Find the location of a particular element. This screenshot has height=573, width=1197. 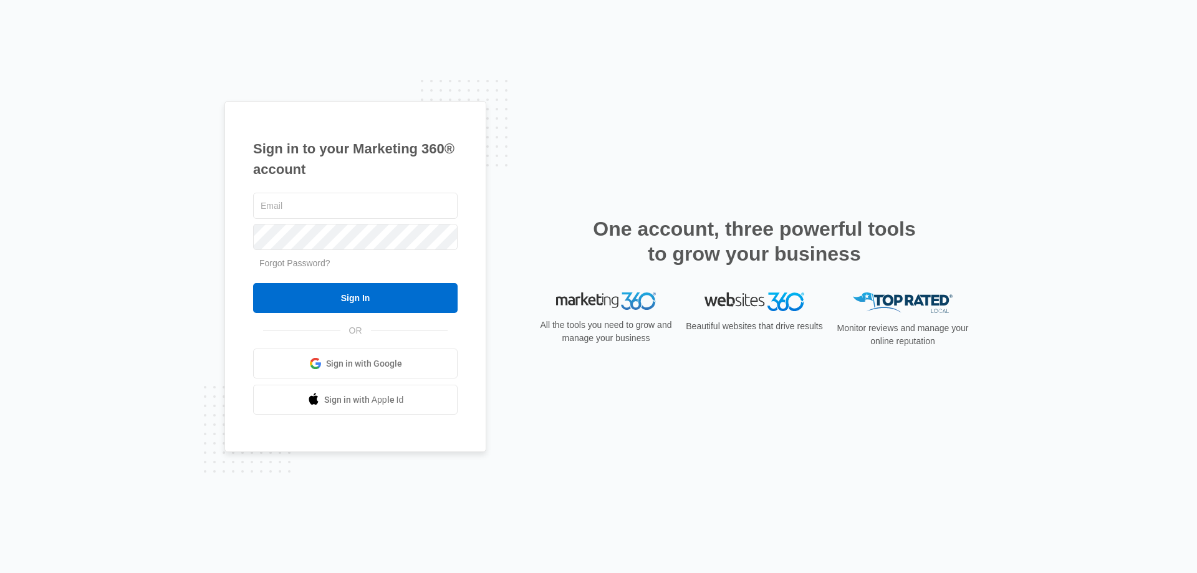

input: Email is located at coordinates (355, 206).